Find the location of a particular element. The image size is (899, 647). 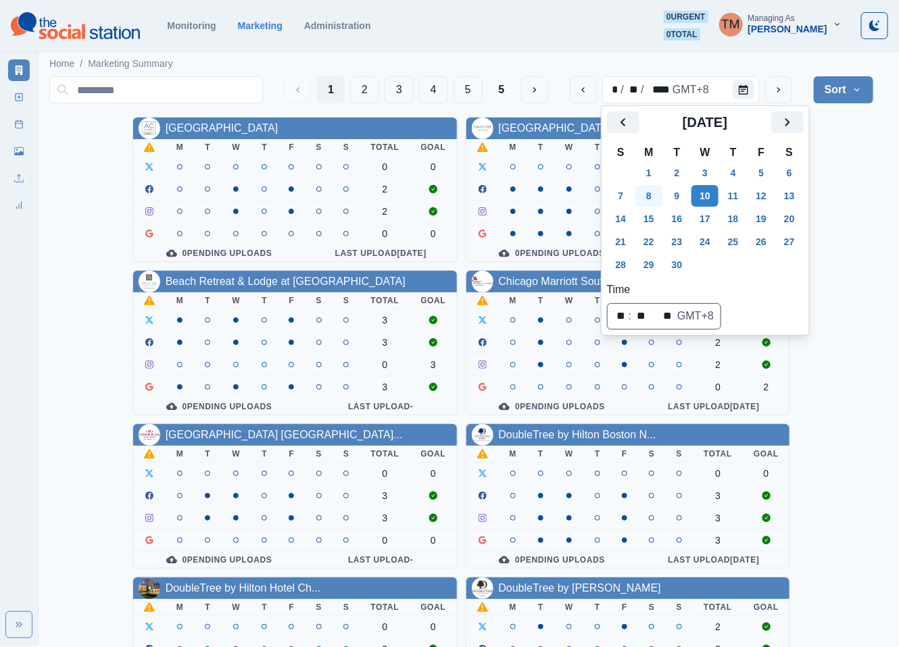

img: 321580747714580 is located at coordinates (482, 128).